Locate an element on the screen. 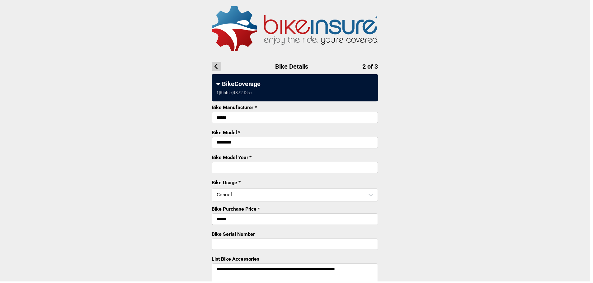 The width and height of the screenshot is (593, 283). label: Bike Model * is located at coordinates (227, 133).